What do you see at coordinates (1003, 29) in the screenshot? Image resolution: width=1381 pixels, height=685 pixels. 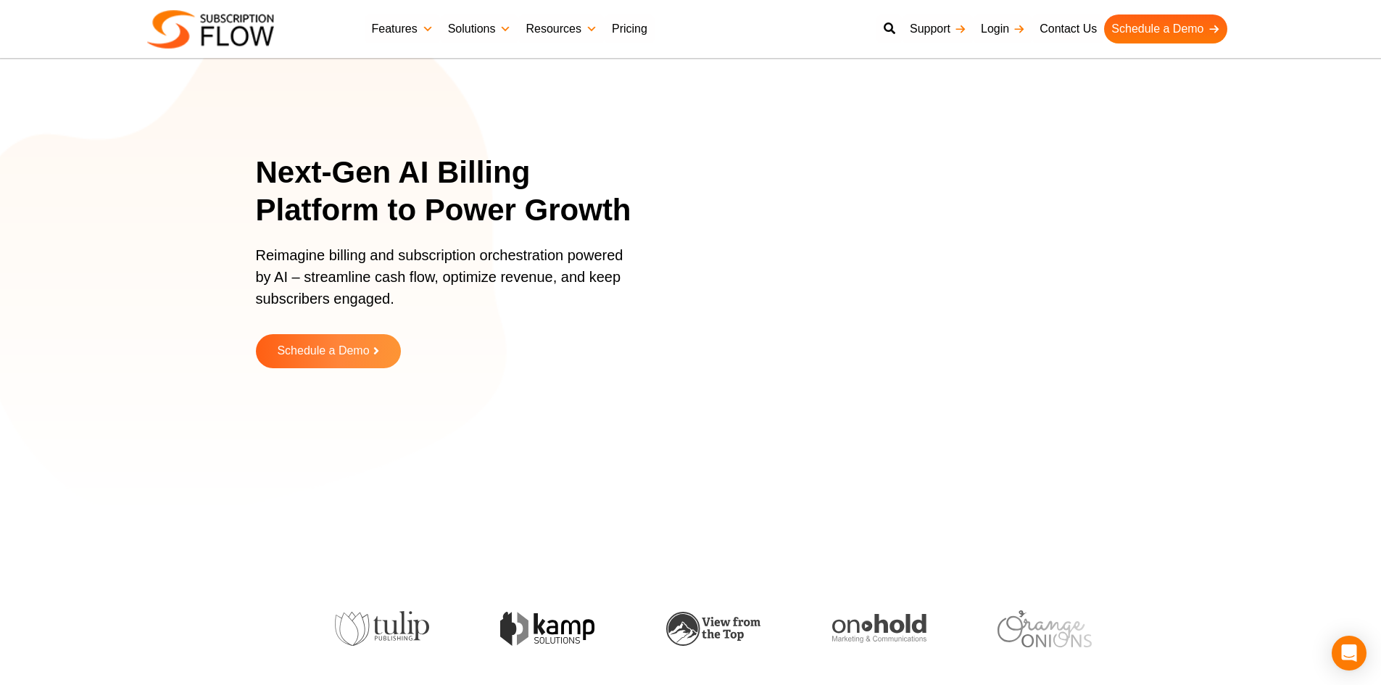 I see `a: Login` at bounding box center [1003, 29].